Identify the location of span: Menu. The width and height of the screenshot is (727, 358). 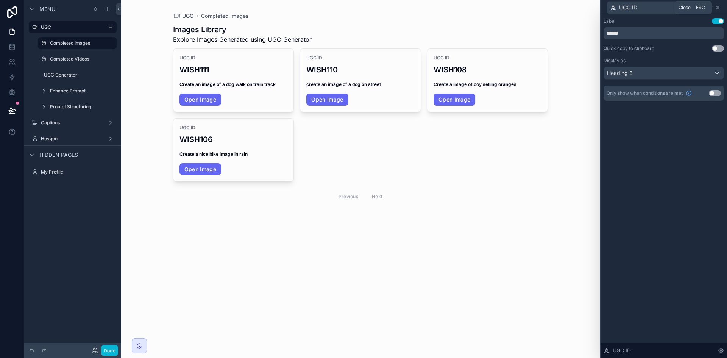
(47, 9).